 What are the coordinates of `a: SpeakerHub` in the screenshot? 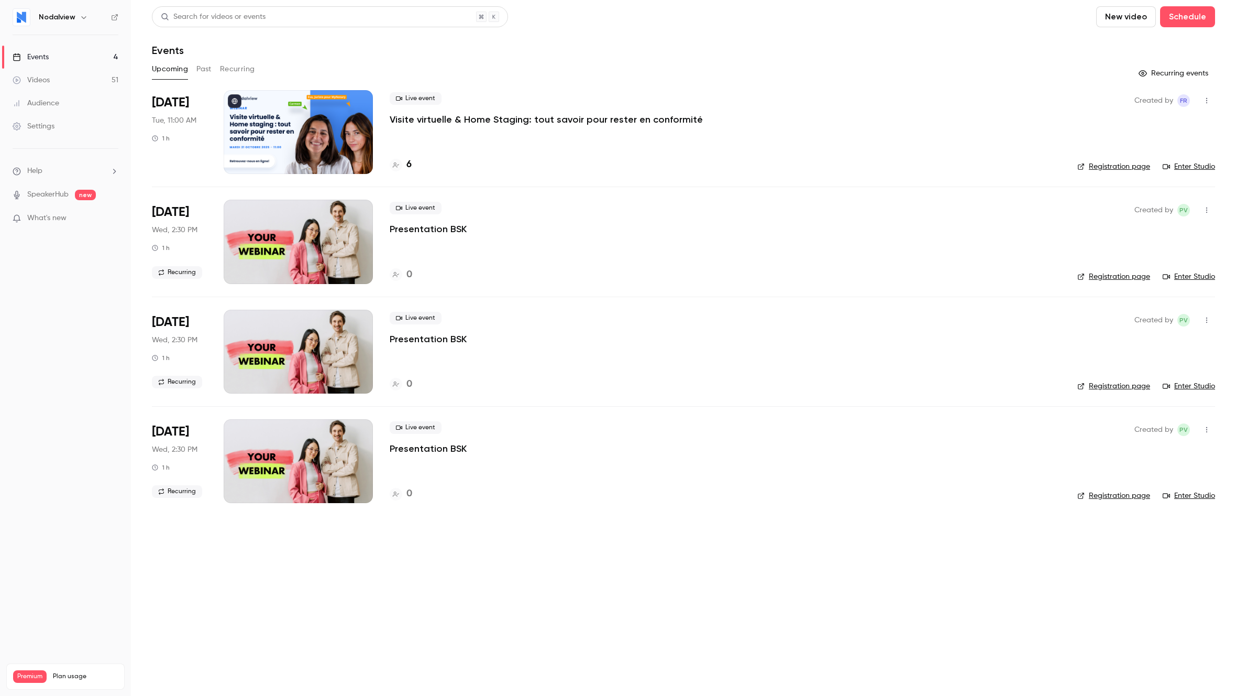 It's located at (48, 194).